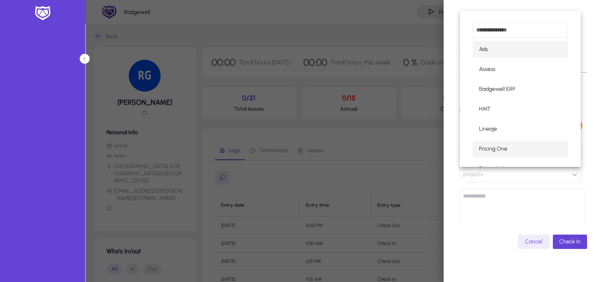  Describe the element at coordinates (520, 49) in the screenshot. I see `mat-option: Ads` at that location.